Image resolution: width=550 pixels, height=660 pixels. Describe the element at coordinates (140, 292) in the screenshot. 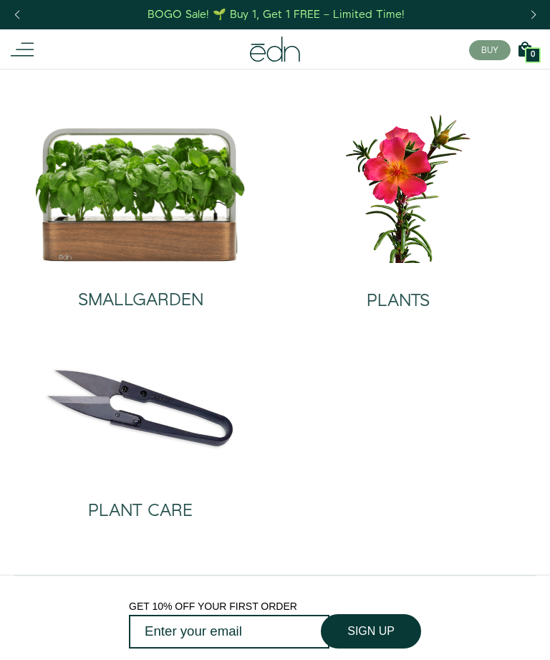

I see `a: SMALLGARDEN` at that location.